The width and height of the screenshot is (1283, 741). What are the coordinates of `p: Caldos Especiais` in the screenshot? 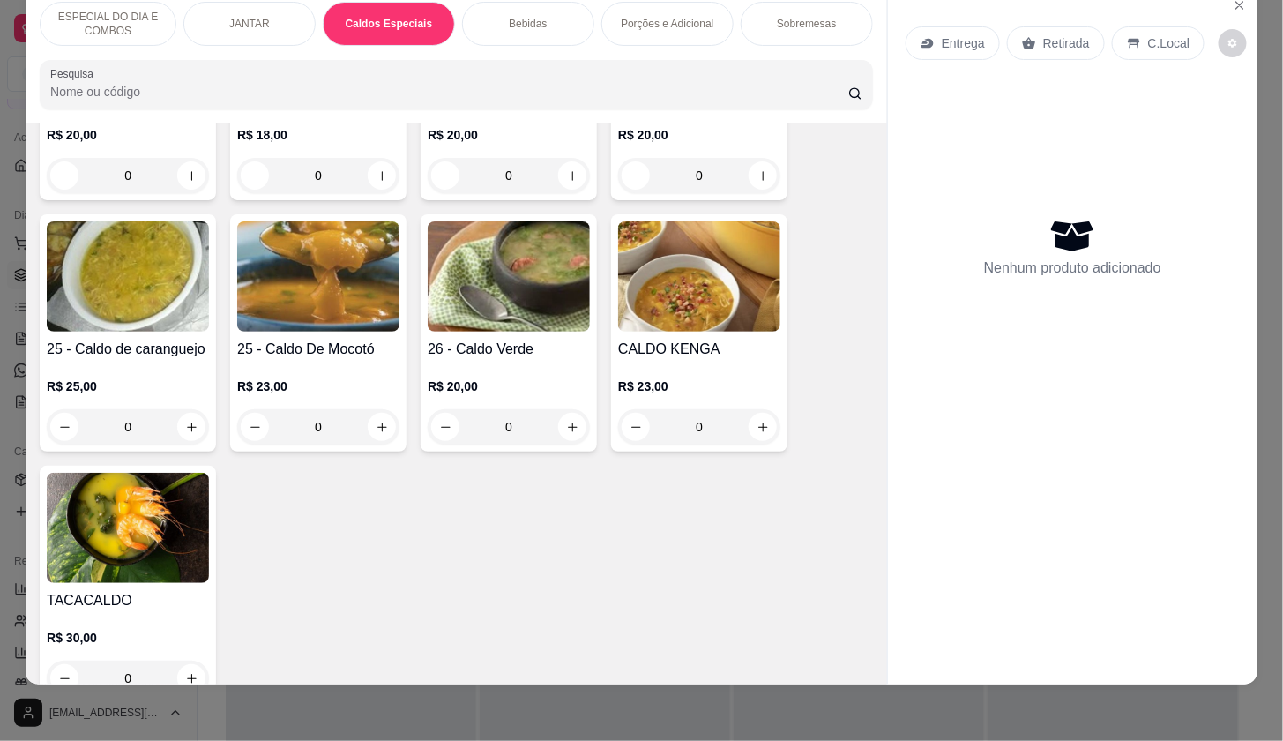 It's located at (389, 24).